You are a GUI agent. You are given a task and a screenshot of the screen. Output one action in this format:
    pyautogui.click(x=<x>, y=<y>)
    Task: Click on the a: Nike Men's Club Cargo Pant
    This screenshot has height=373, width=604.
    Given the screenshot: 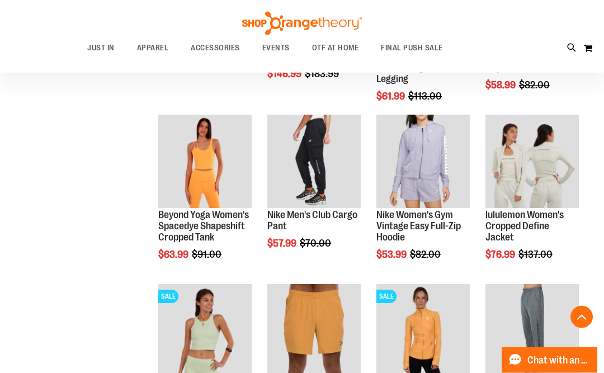 What is the action you would take?
    pyautogui.click(x=312, y=221)
    